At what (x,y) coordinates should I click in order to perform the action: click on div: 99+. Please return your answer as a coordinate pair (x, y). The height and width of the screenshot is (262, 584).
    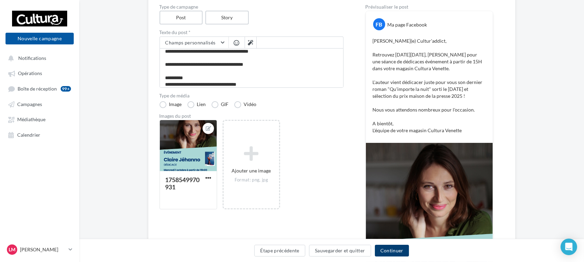
    Looking at the image, I should click on (66, 89).